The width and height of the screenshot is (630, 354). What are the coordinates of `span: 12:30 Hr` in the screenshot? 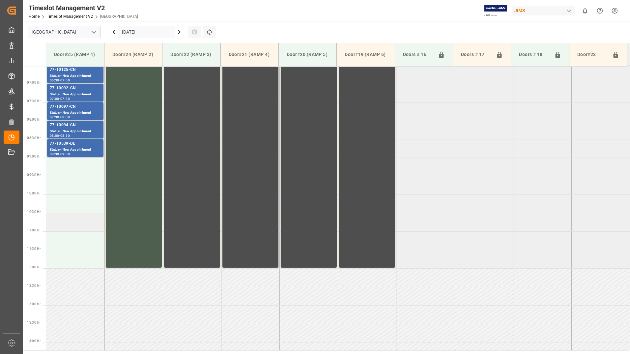 It's located at (34, 285).